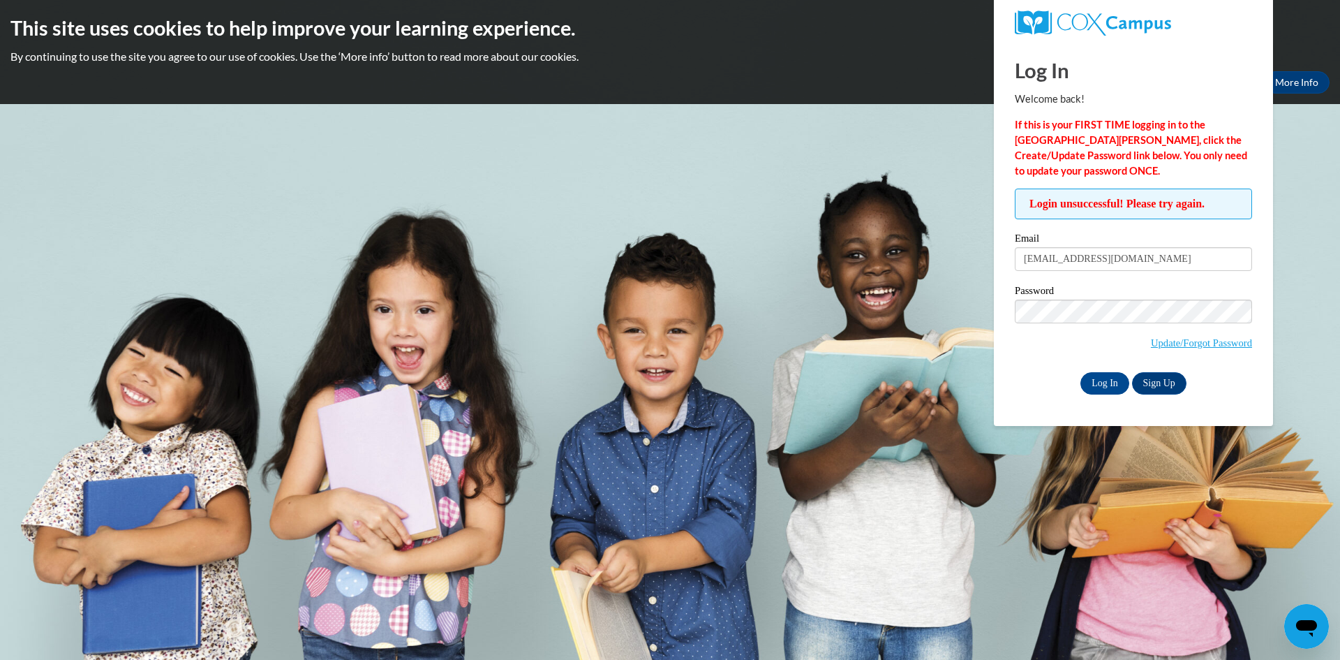 Image resolution: width=1340 pixels, height=660 pixels. Describe the element at coordinates (1093, 23) in the screenshot. I see `img: COX Campus` at that location.